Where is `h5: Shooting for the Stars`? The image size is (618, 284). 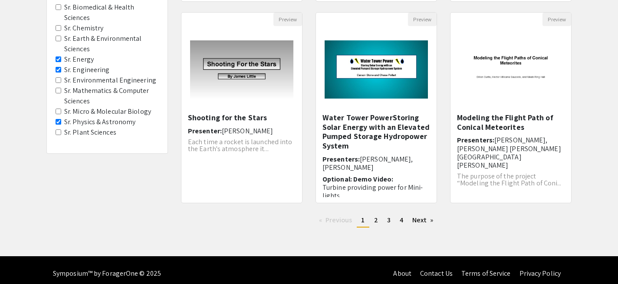
h5: Shooting for the Stars is located at coordinates (242, 118).